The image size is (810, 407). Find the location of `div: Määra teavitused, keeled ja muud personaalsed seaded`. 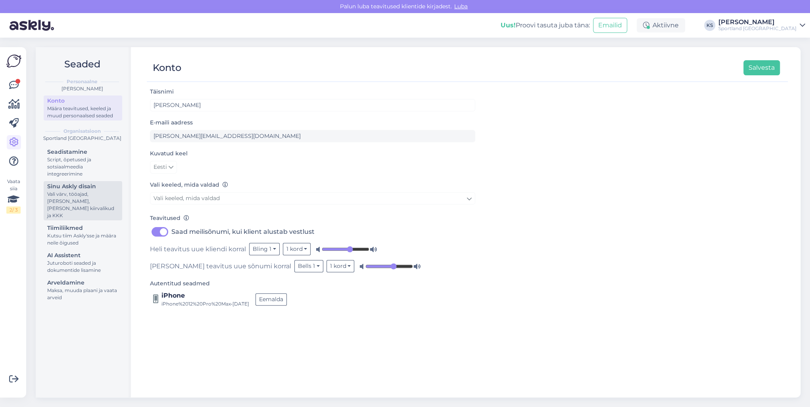

div: Määra teavitused, keeled ja muud personaalsed seaded is located at coordinates (83, 112).